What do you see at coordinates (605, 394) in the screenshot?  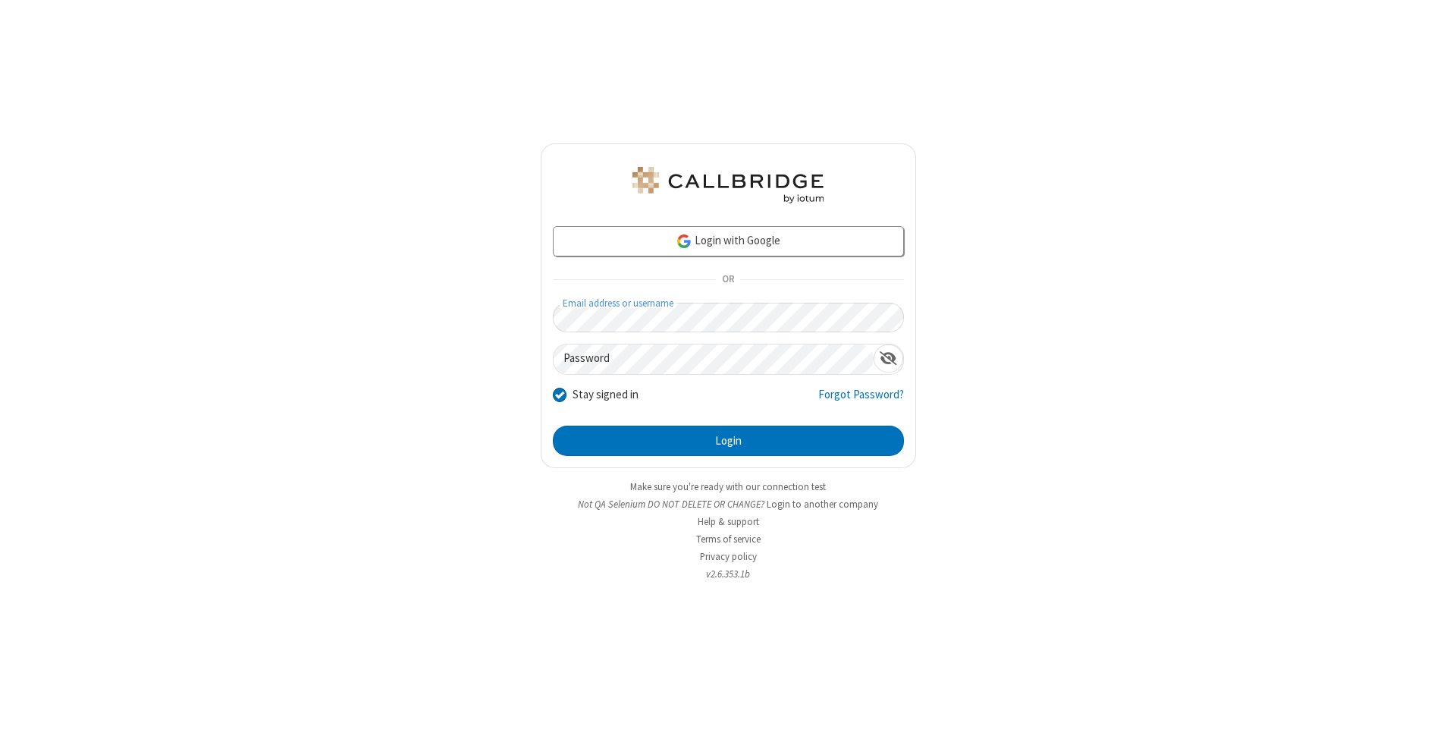 I see `label: Stay signed in` at bounding box center [605, 394].